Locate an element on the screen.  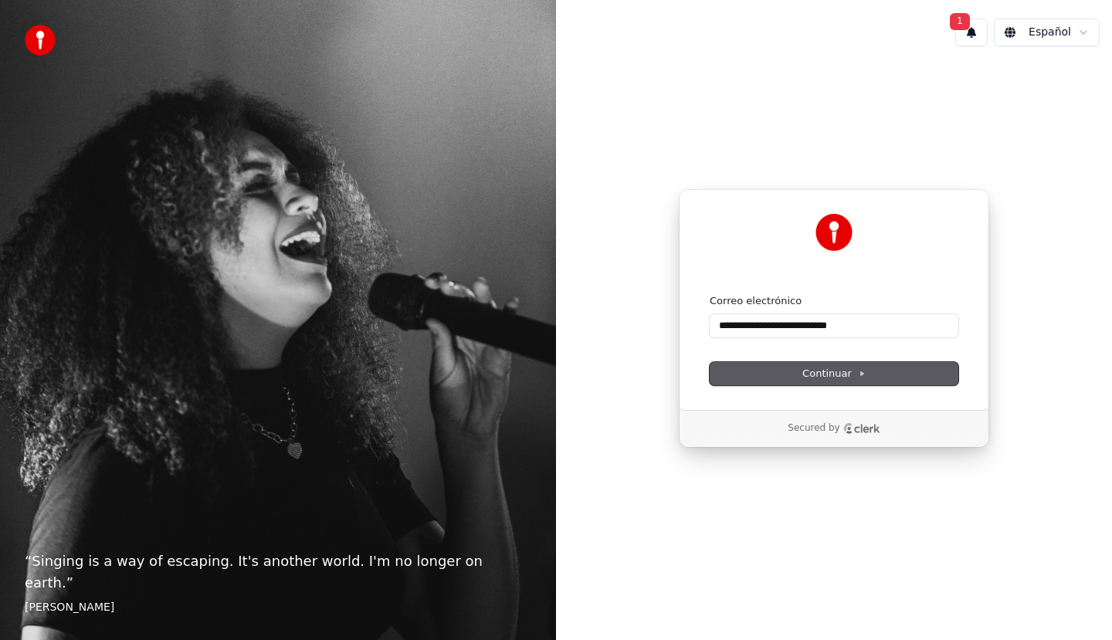
span: Continuar is located at coordinates (834, 374).